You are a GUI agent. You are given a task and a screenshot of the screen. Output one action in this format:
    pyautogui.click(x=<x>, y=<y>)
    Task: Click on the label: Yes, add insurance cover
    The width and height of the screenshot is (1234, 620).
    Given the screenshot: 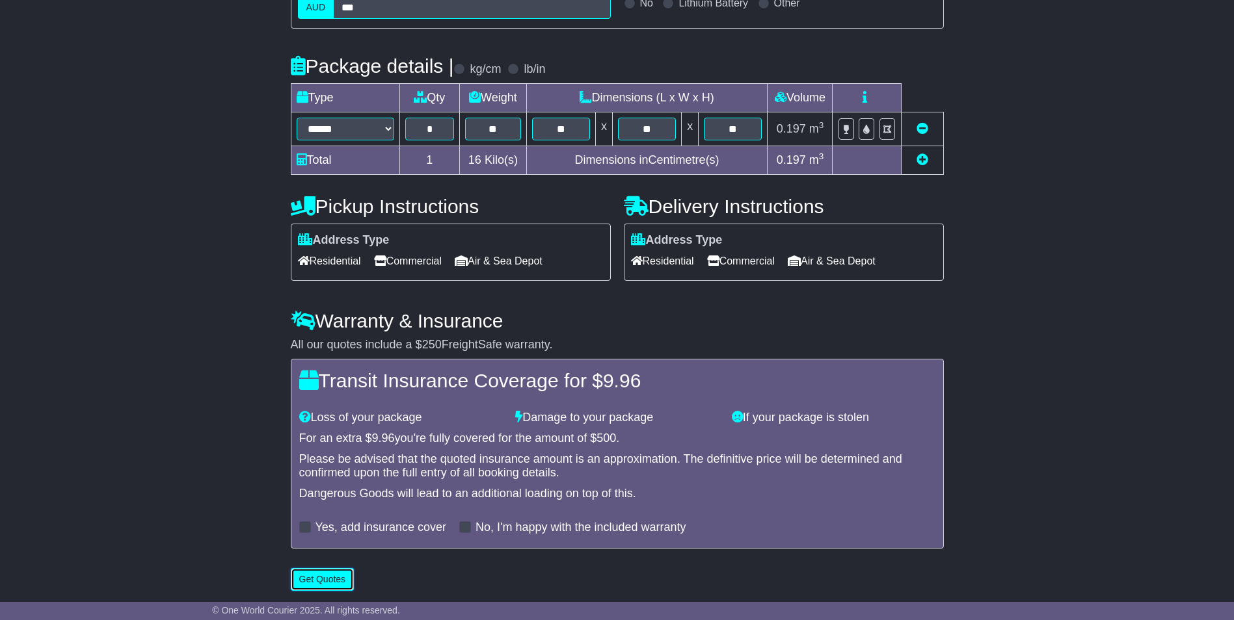 What is the action you would take?
    pyautogui.click(x=380, y=528)
    